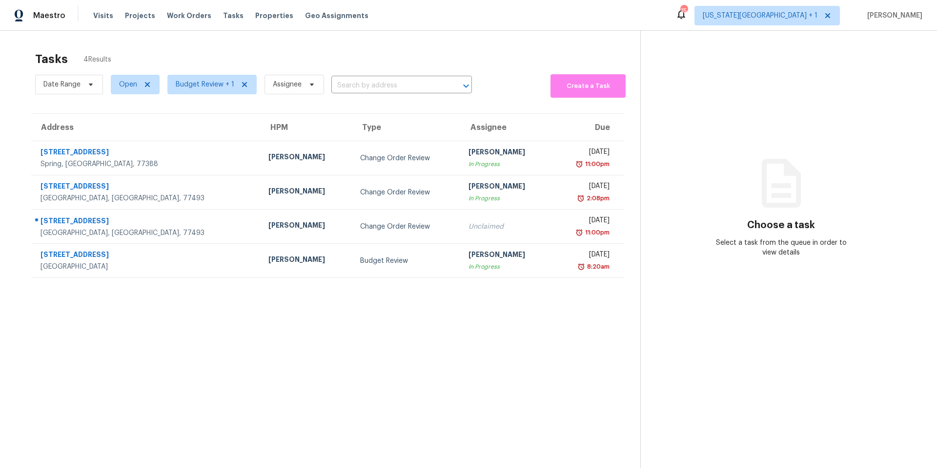 The height and width of the screenshot is (468, 937). Describe the element at coordinates (407, 127) in the screenshot. I see `th: Type` at that location.